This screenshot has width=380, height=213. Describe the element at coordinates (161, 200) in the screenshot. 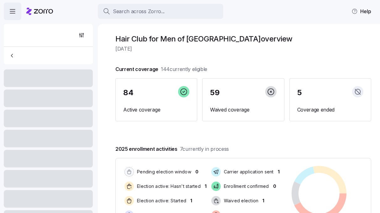

I see `span: Election active: Started` at that location.